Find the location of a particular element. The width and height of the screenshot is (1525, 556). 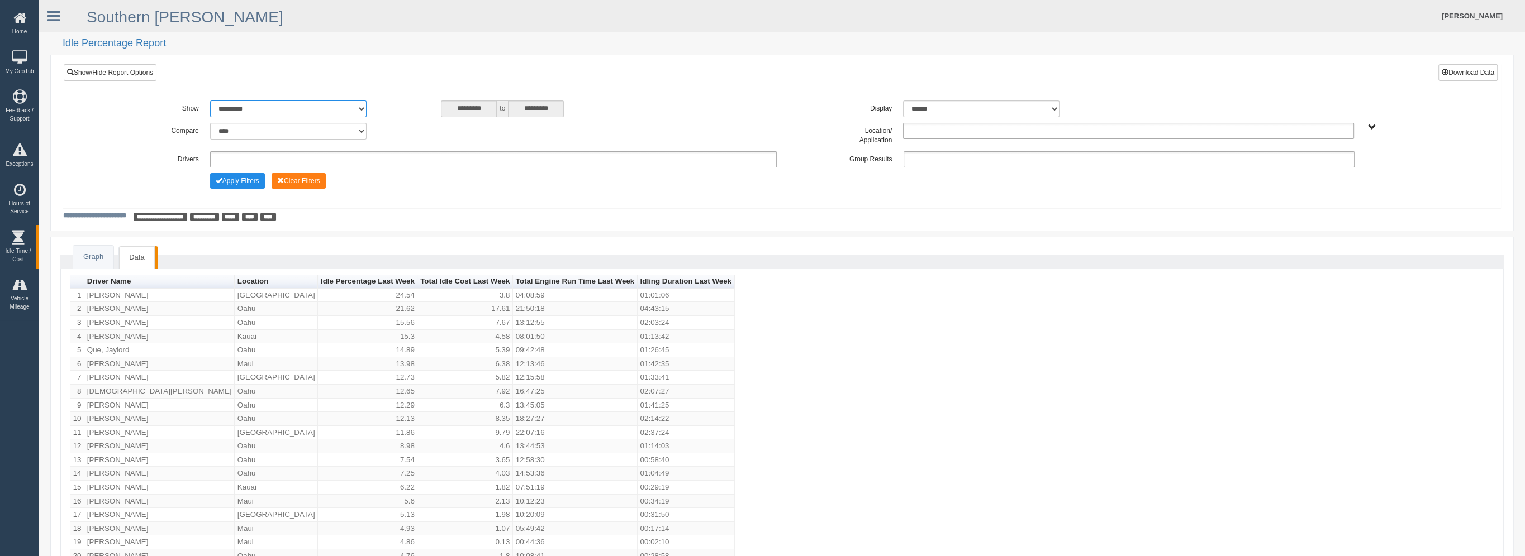

td: 12.65 is located at coordinates (368, 392).